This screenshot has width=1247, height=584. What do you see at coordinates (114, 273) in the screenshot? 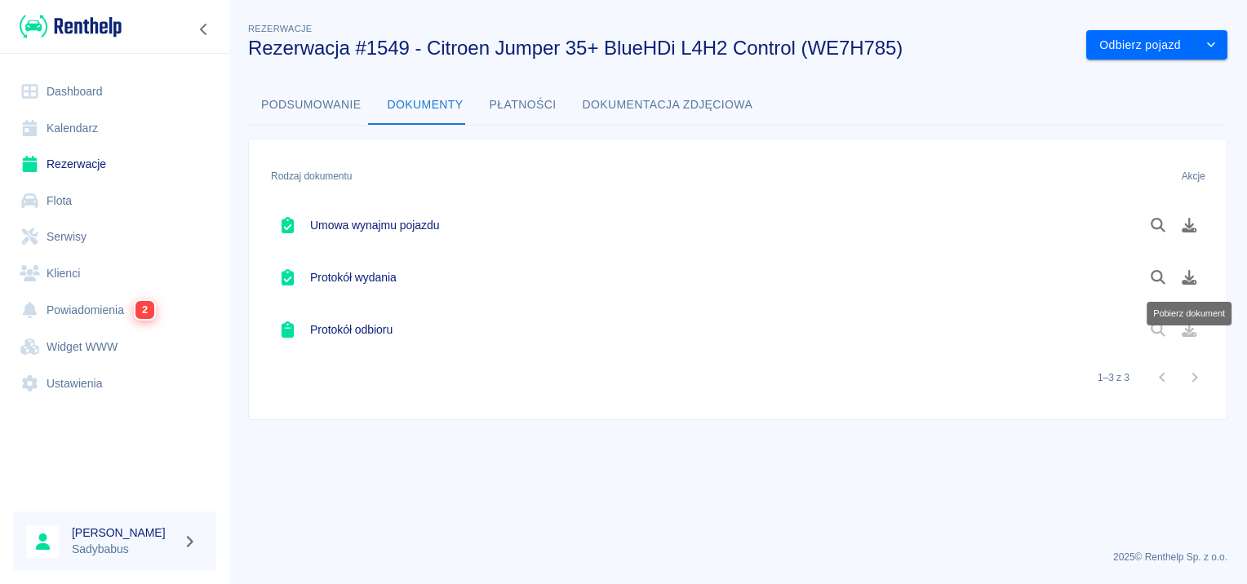
I see `a: Klienci` at bounding box center [114, 273].